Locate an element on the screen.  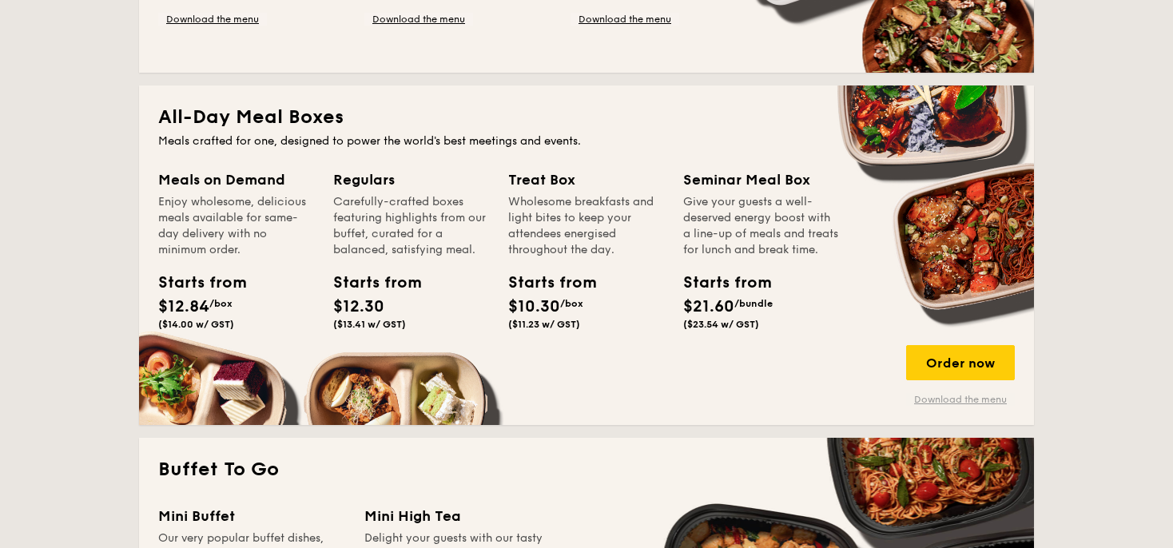
div: Regulars is located at coordinates (411, 180).